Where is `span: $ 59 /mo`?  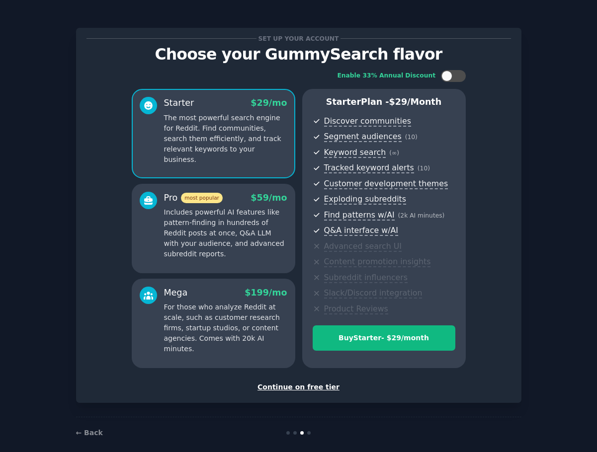
span: $ 59 /mo is located at coordinates (268, 198).